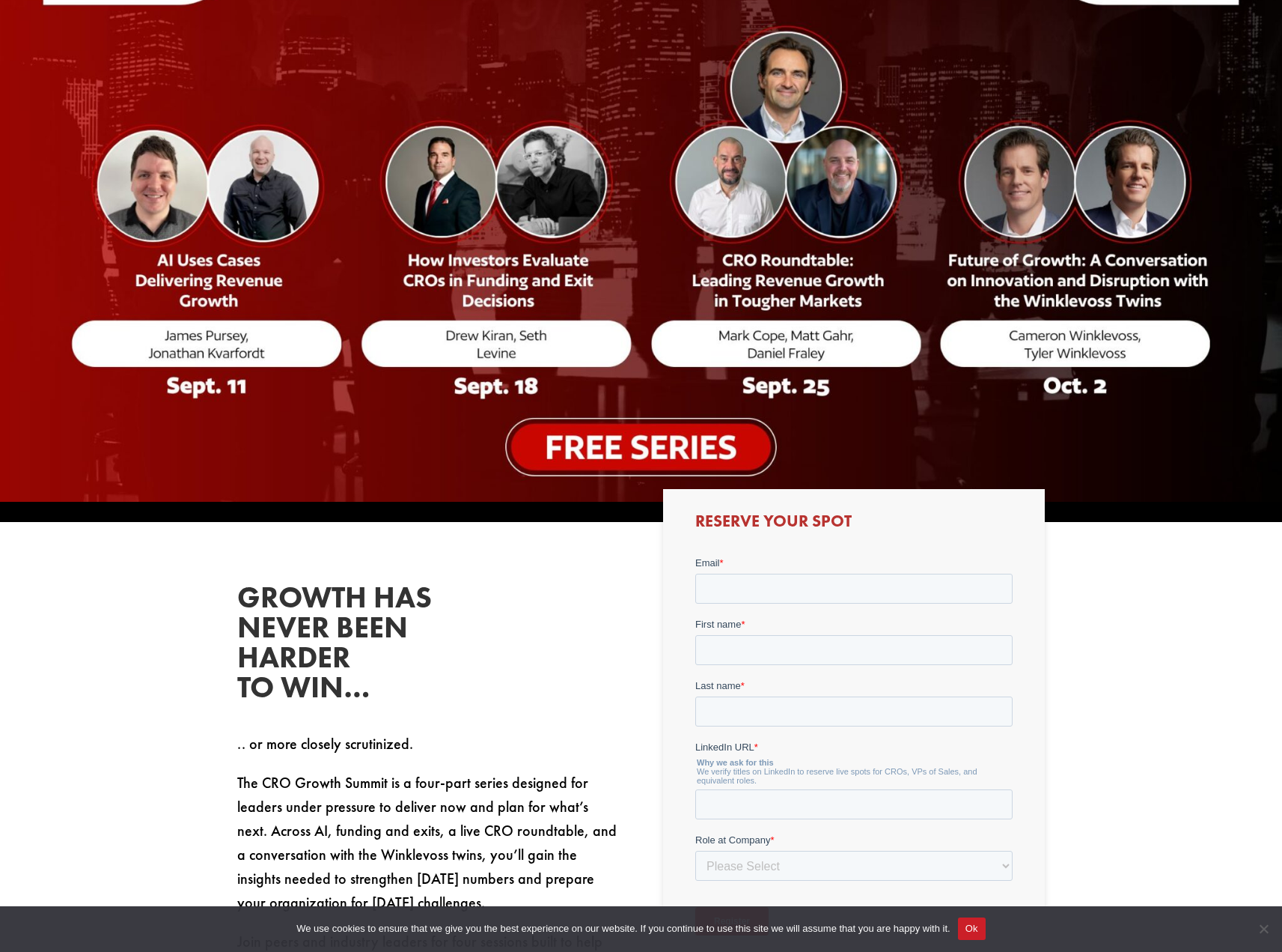 The image size is (1282, 952). Describe the element at coordinates (40, 207) in the screenshot. I see `strong: Why we ask for this` at that location.